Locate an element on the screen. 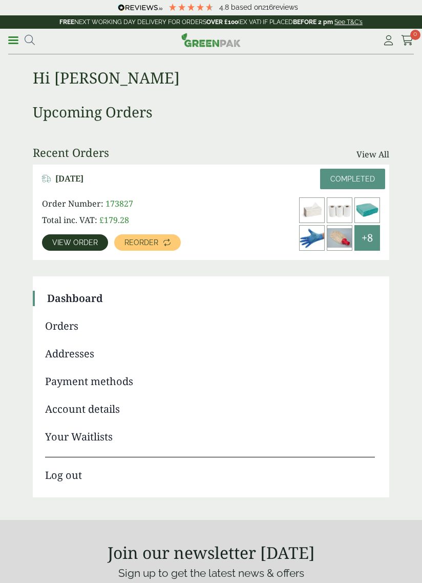 This screenshot has height=583, width=422. a: Account details is located at coordinates (210, 409).